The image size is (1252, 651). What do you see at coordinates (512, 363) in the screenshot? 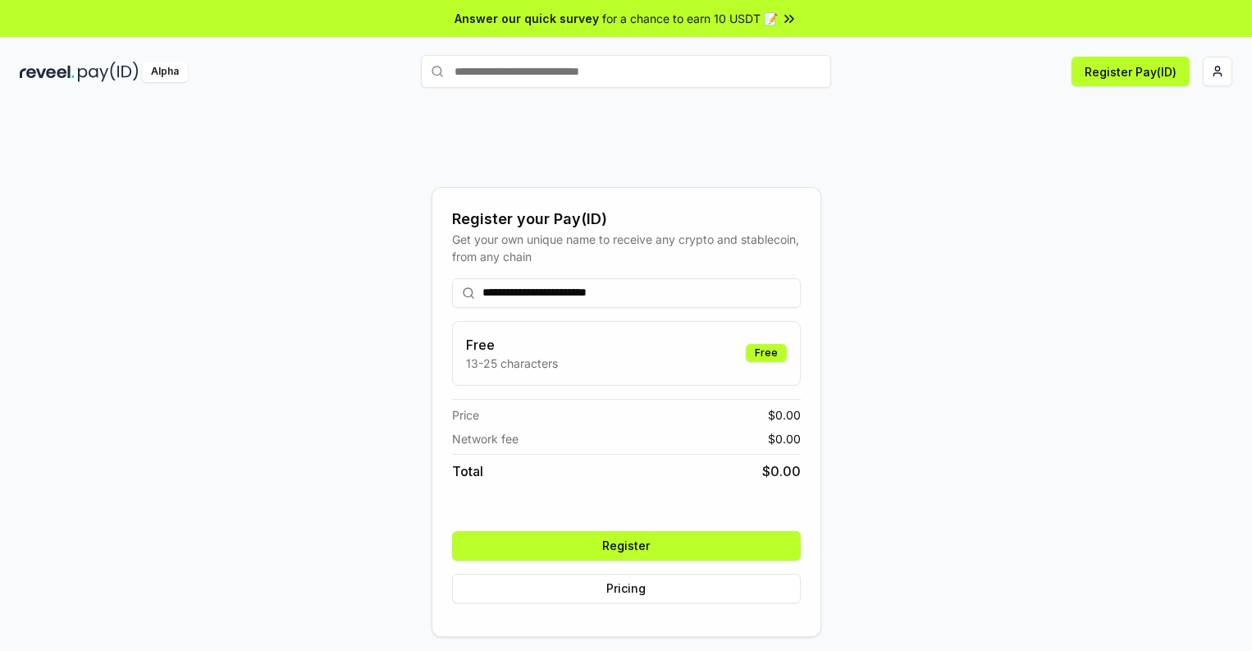
I see `p: 13-25 characters` at bounding box center [512, 363].